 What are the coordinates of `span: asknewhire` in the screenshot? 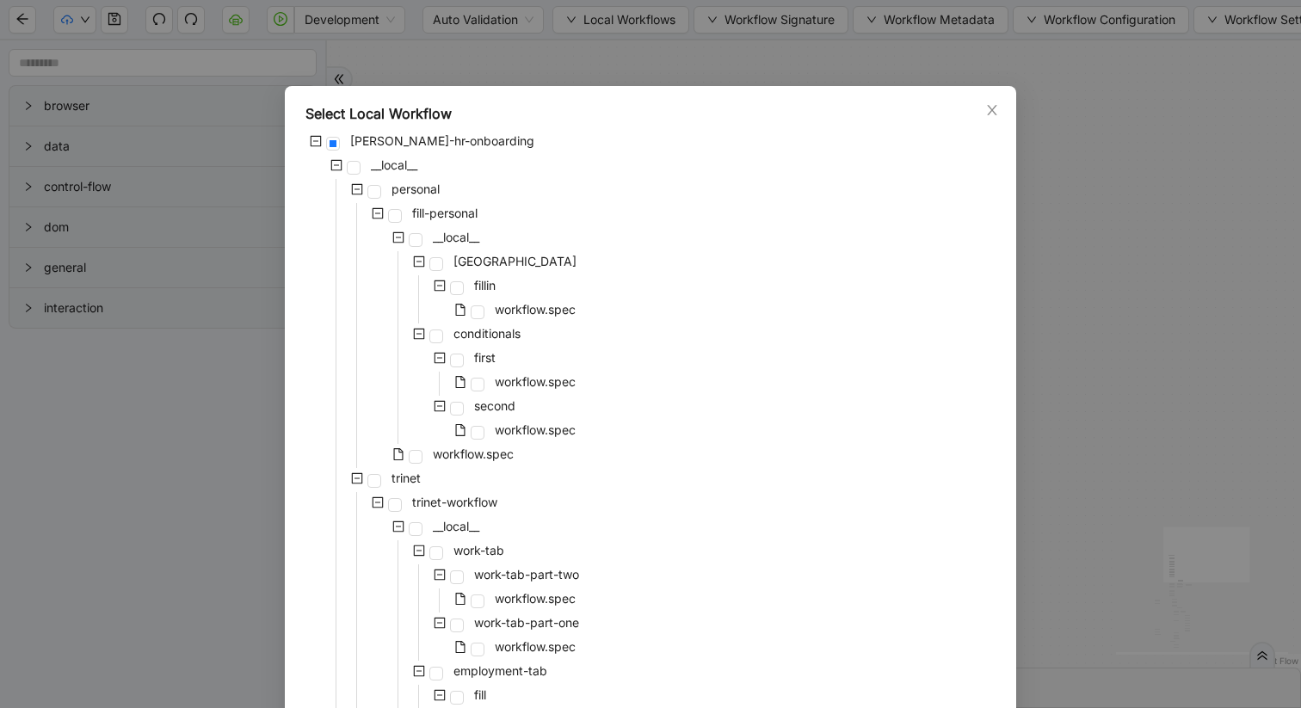 It's located at (515, 262).